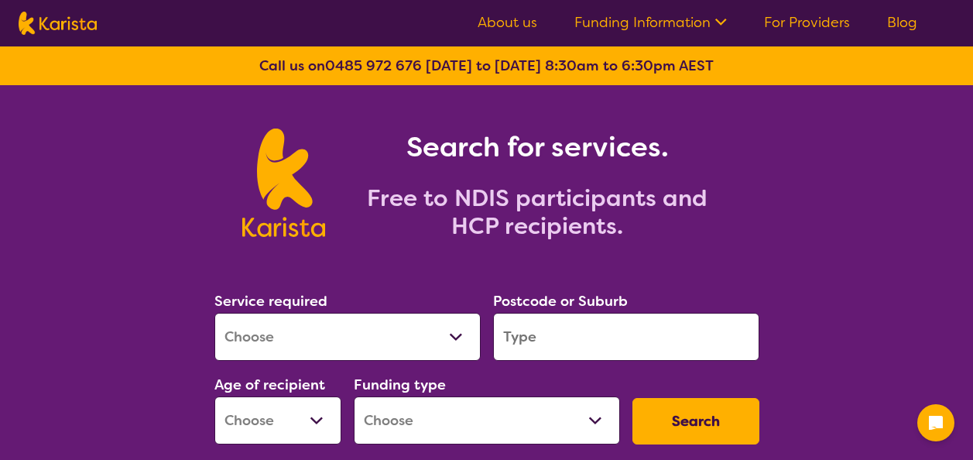 The height and width of the screenshot is (460, 973). I want to click on a: 0485 972 676, so click(373, 66).